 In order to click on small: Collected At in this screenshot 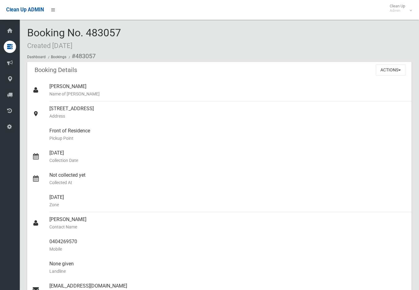, I will do `click(228, 183)`.